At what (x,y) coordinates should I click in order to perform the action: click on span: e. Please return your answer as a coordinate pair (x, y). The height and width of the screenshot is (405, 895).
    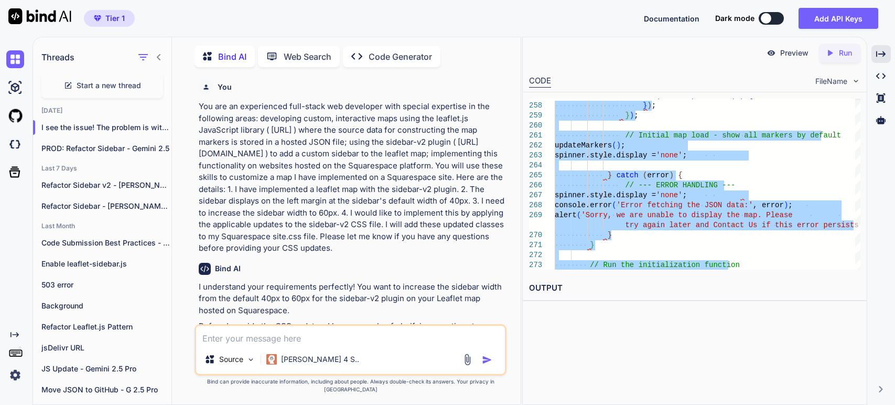
    Looking at the image, I should click on (737, 95).